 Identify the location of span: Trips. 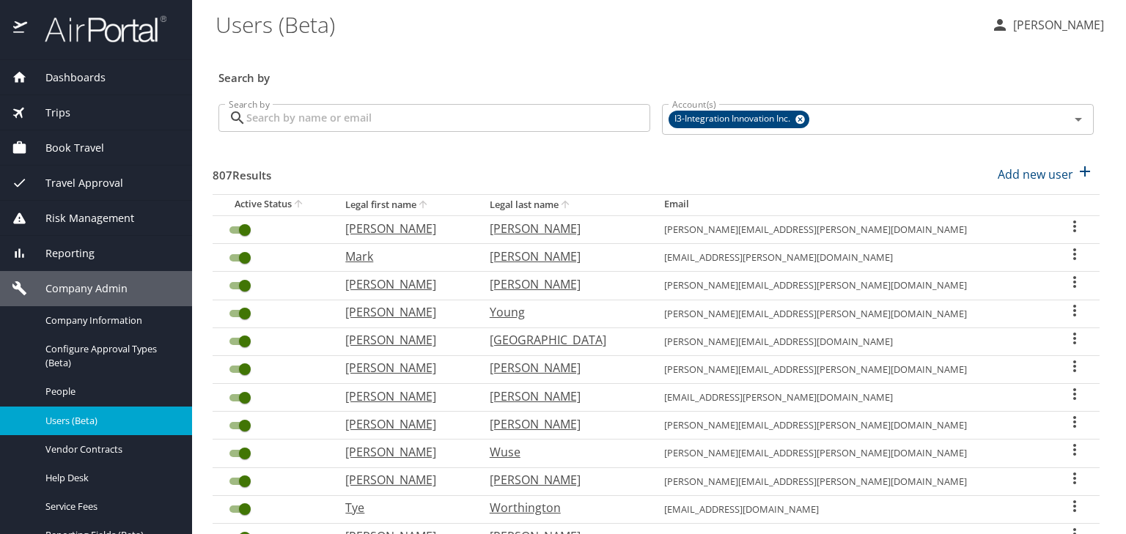
(48, 113).